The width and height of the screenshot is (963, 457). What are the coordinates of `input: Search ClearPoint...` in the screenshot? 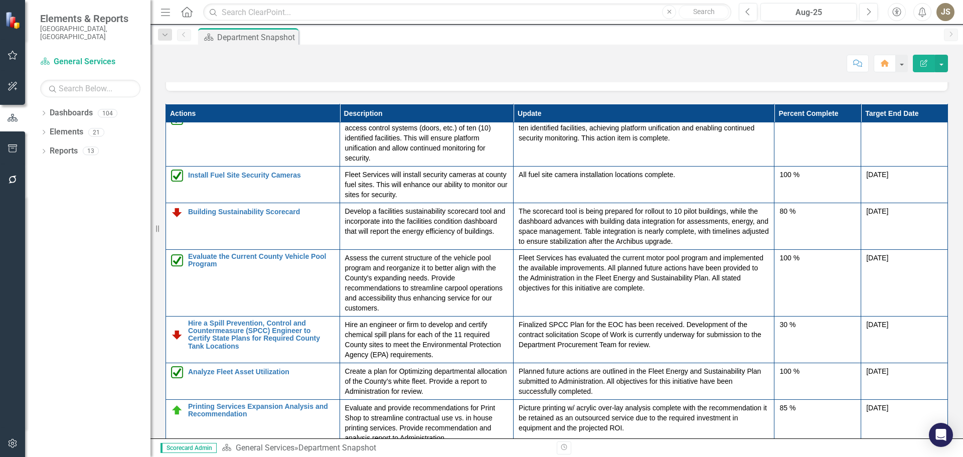 It's located at (467, 12).